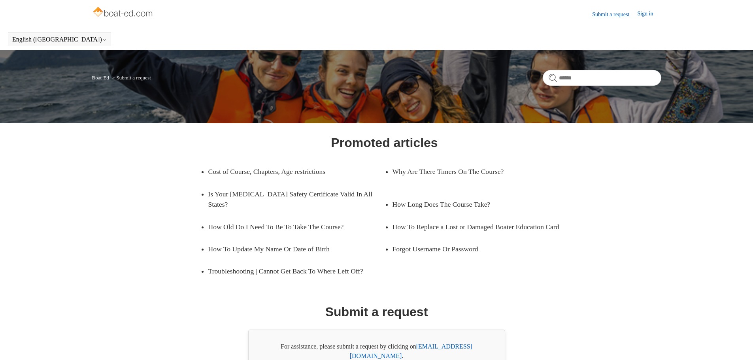  What do you see at coordinates (130, 77) in the screenshot?
I see `li: Submit a request` at bounding box center [130, 77].